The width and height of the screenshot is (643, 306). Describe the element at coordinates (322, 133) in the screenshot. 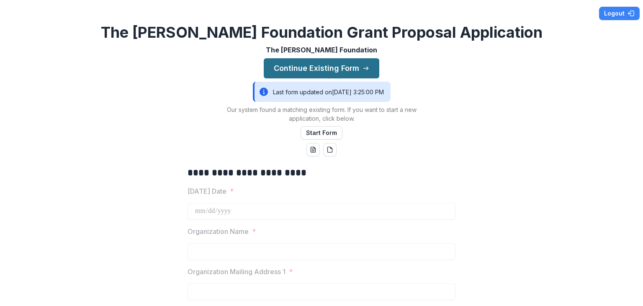

I see `button: Start Form` at that location.